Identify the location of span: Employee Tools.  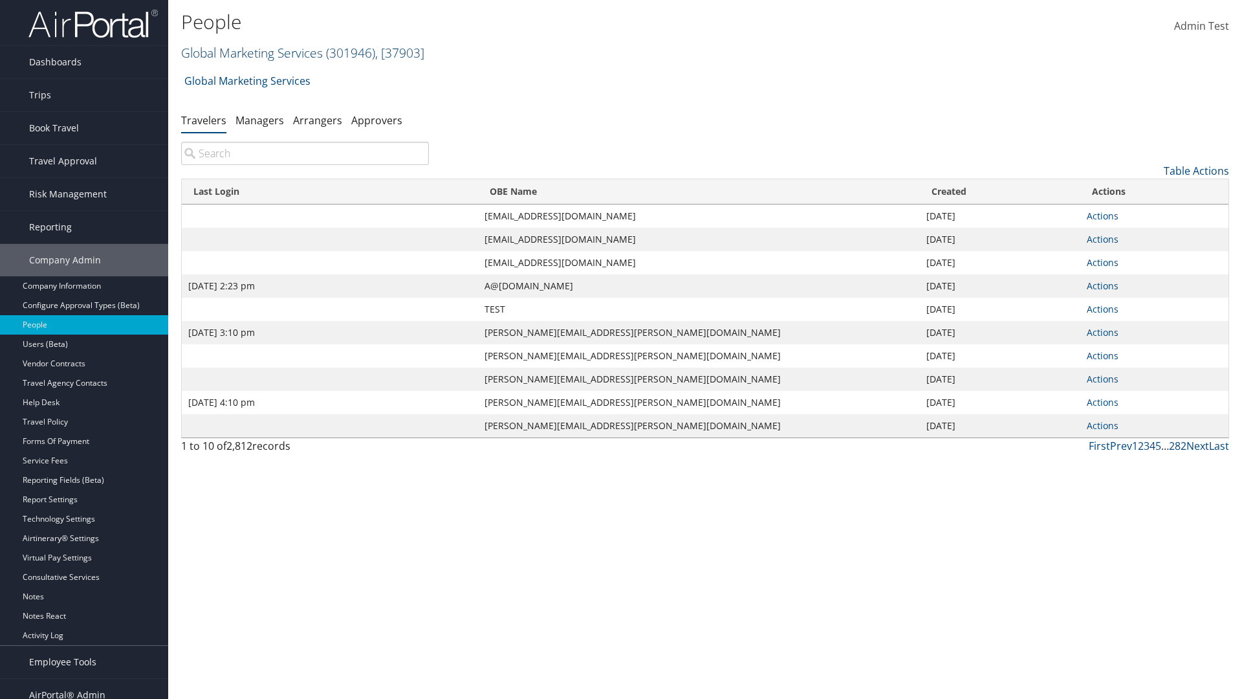
(63, 662).